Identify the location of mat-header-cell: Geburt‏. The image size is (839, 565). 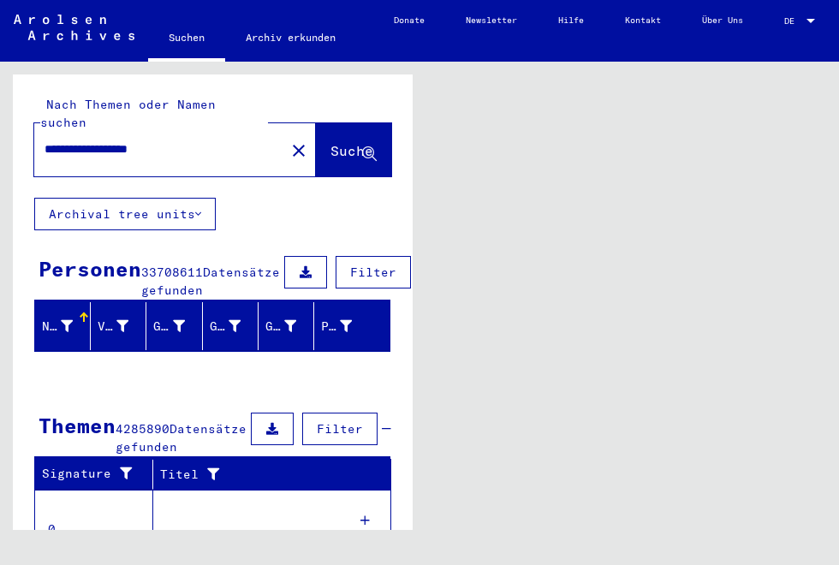
(230, 326).